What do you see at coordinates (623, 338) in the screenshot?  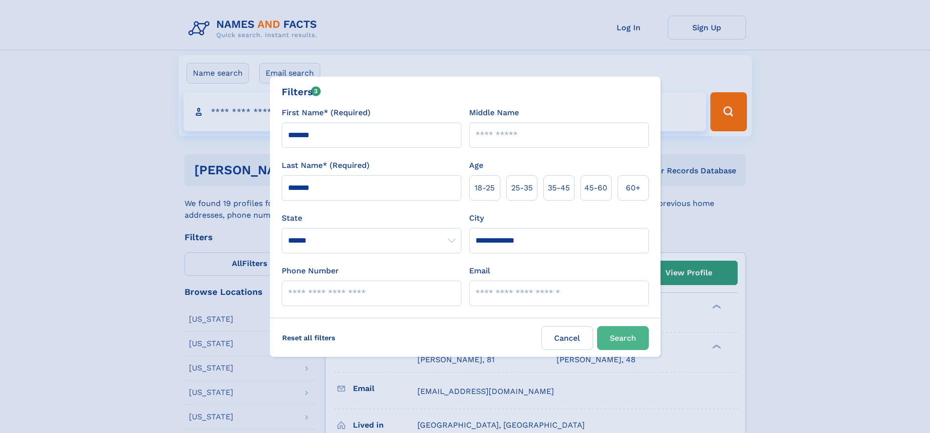 I see `button: Search` at bounding box center [623, 338].